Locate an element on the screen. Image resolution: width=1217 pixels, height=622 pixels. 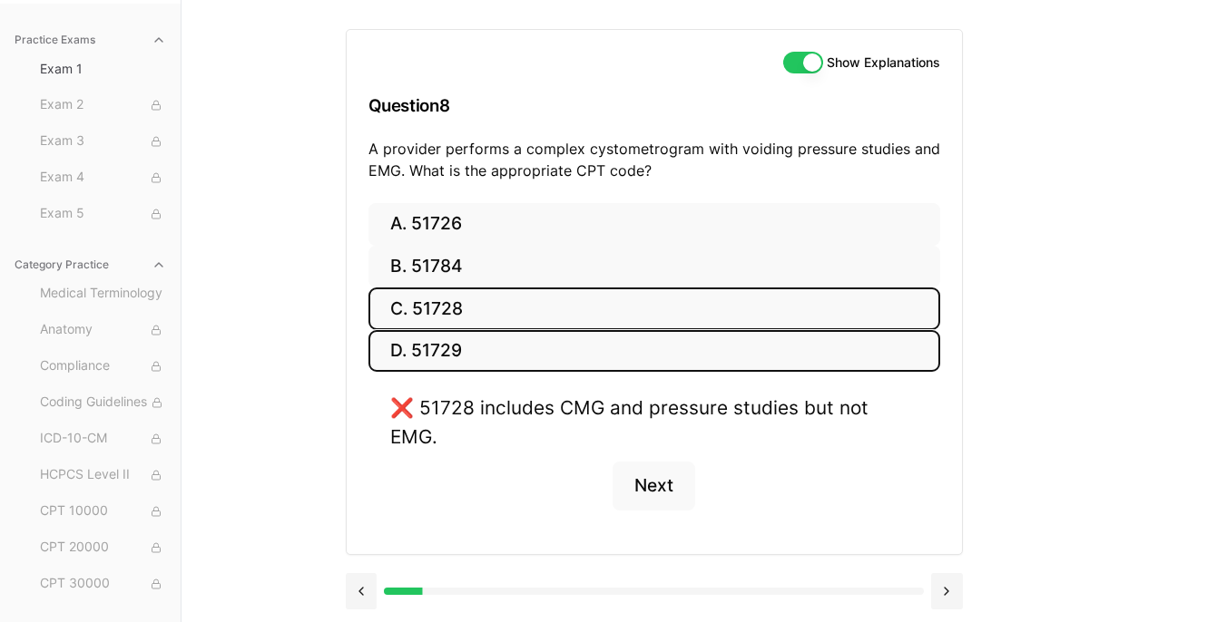
button: Practice Exams is located at coordinates (90, 40).